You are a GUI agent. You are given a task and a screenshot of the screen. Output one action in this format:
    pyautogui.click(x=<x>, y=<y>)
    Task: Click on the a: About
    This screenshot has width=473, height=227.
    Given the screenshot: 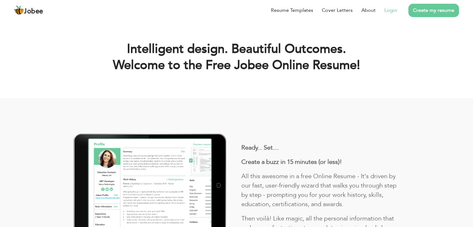 What is the action you would take?
    pyautogui.click(x=369, y=10)
    